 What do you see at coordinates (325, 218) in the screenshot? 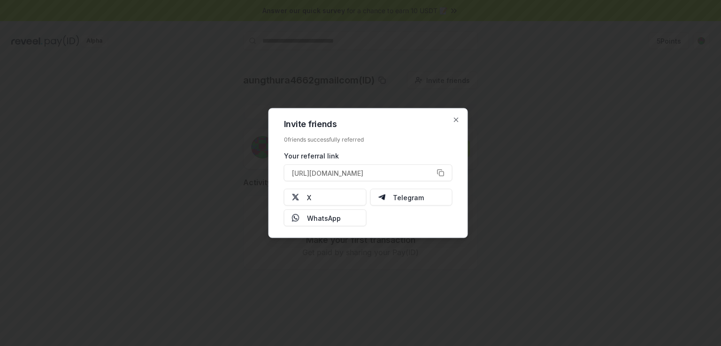
I see `button: WhatsApp` at bounding box center [325, 218].